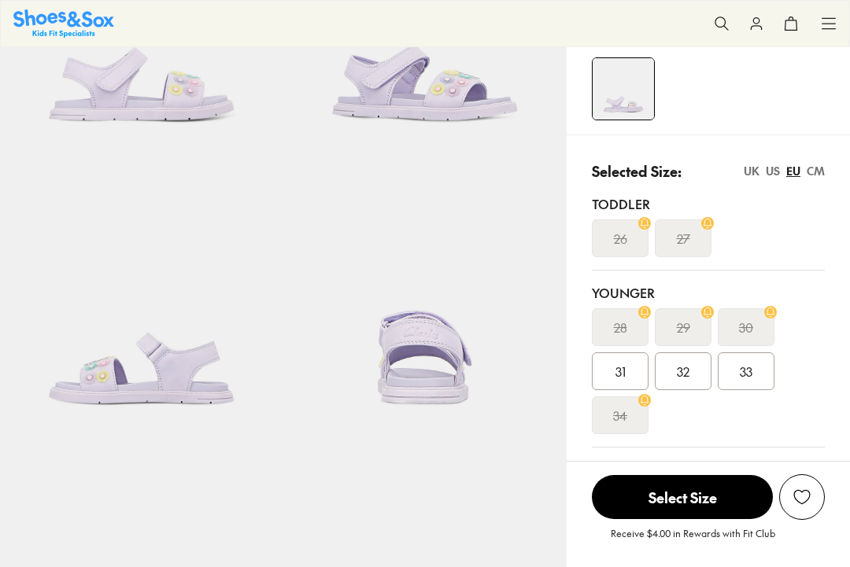  I want to click on s: 34, so click(620, 415).